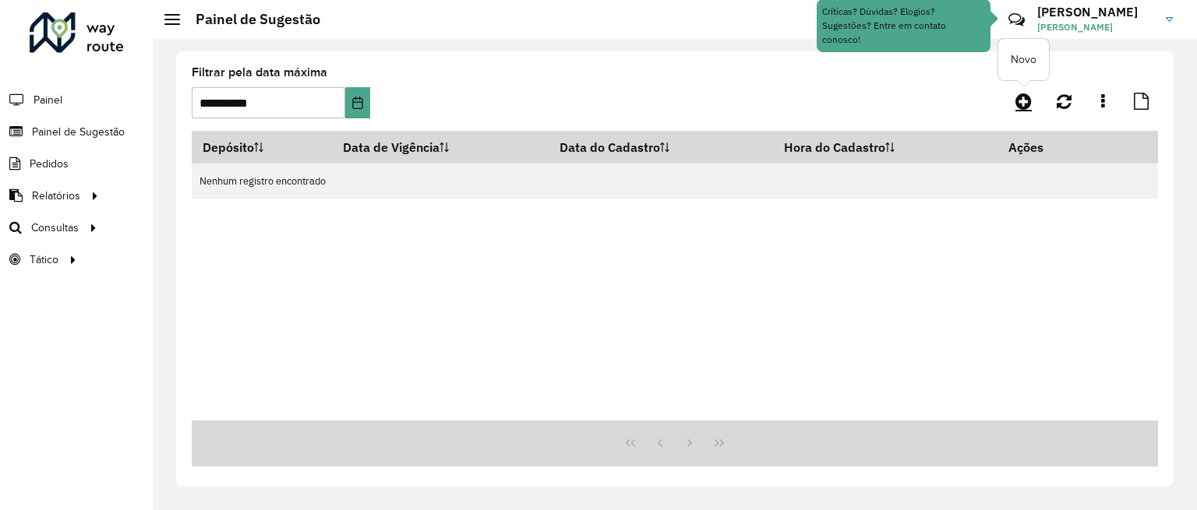  What do you see at coordinates (358, 103) in the screenshot?
I see `button: Choose Date` at bounding box center [358, 103].